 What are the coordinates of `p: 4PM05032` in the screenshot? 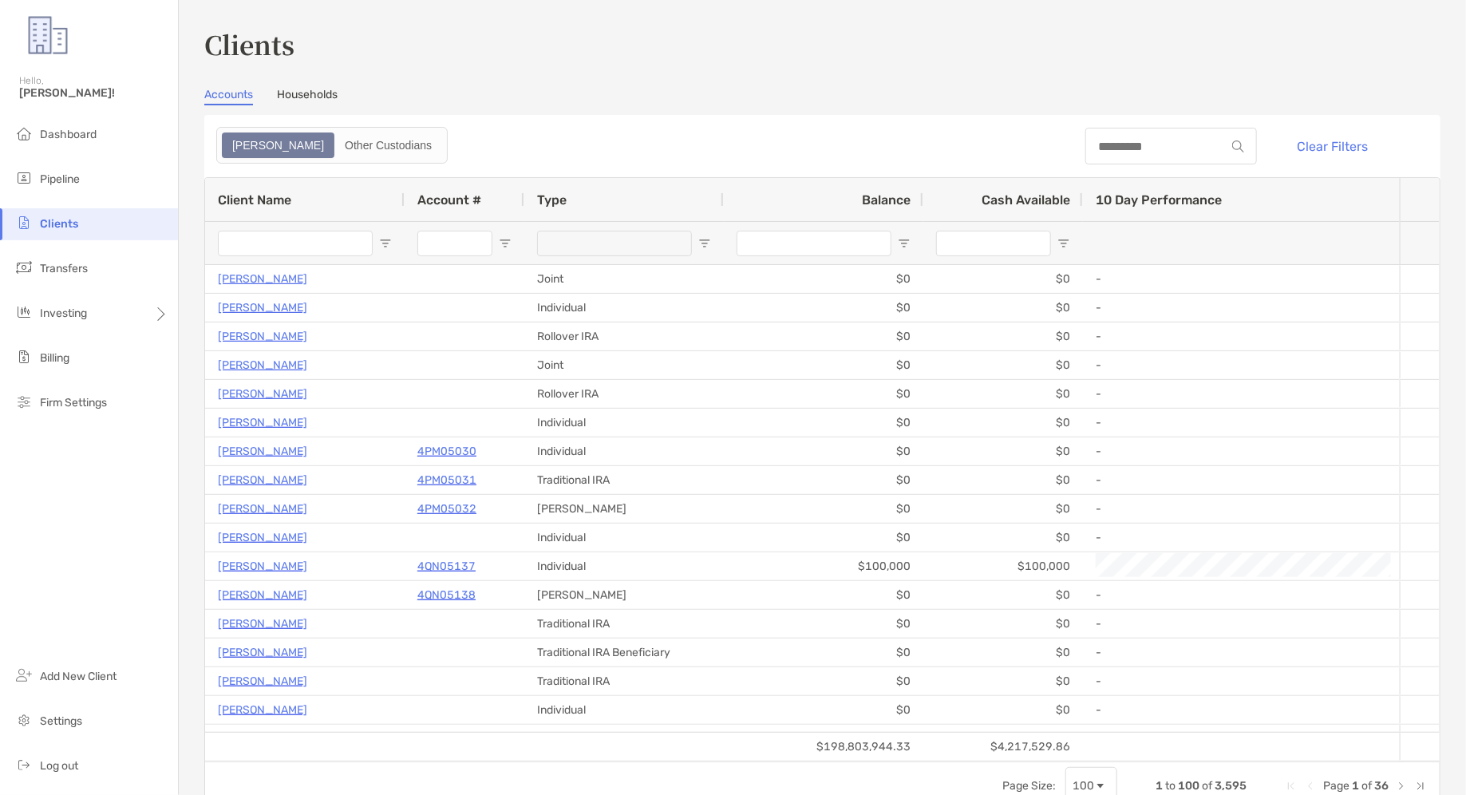 It's located at (447, 508).